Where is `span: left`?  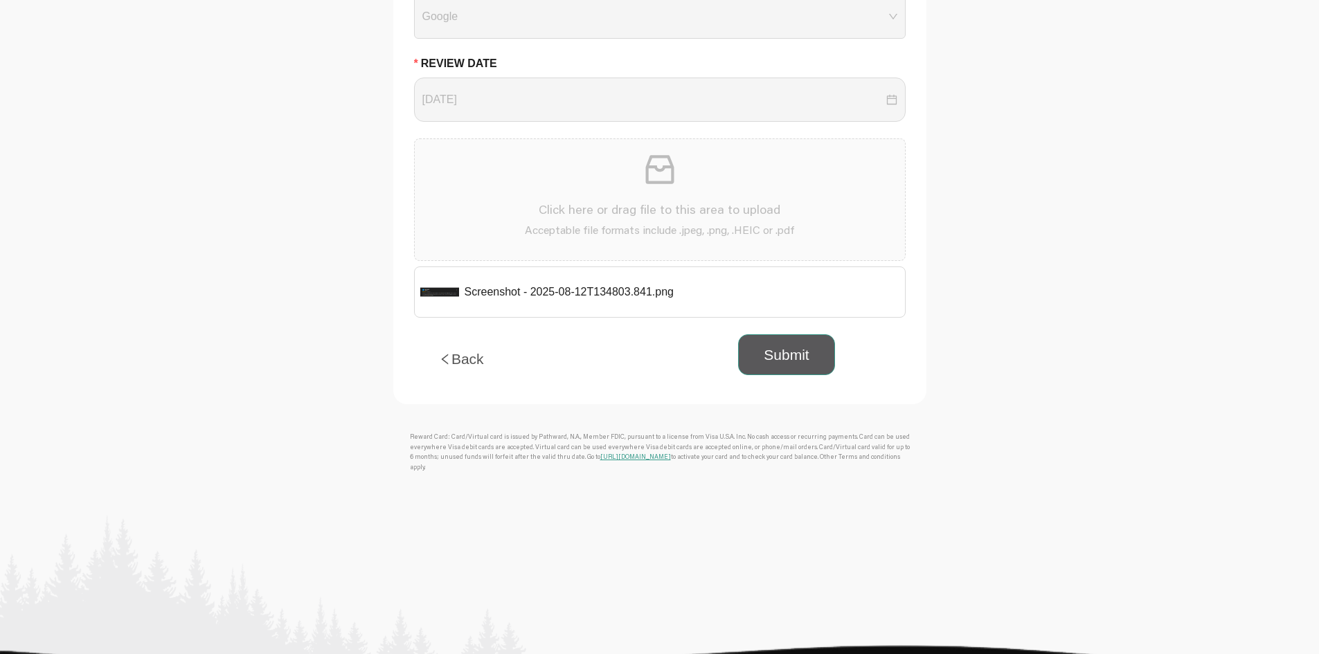 span: left is located at coordinates (445, 359).